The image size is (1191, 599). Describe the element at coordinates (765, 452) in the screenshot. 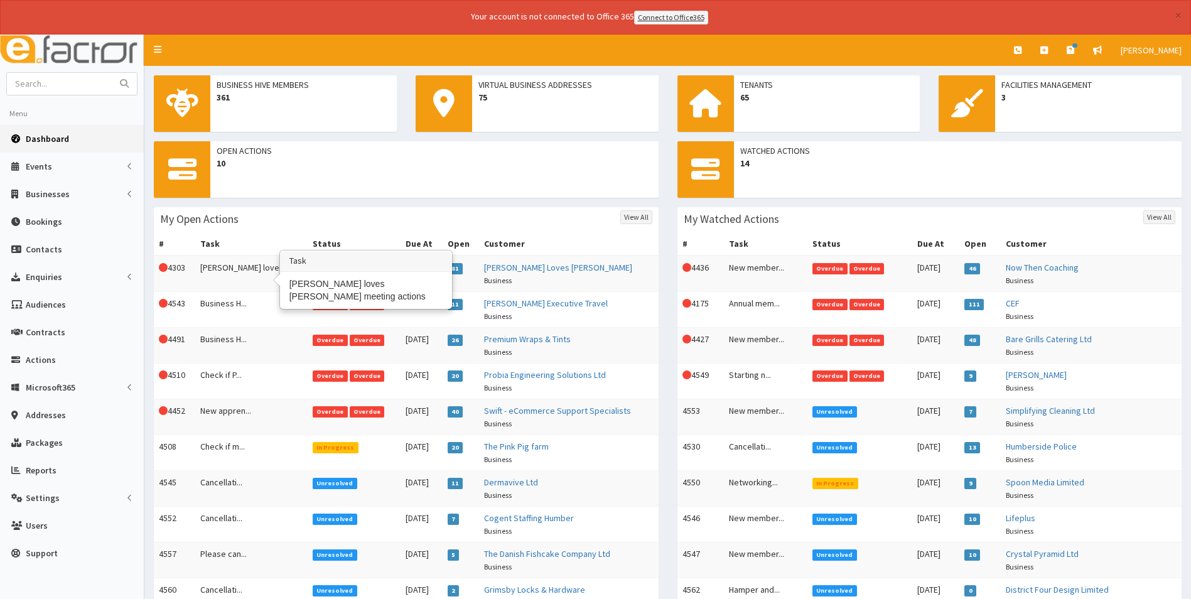

I see `td: Cancellati...` at that location.